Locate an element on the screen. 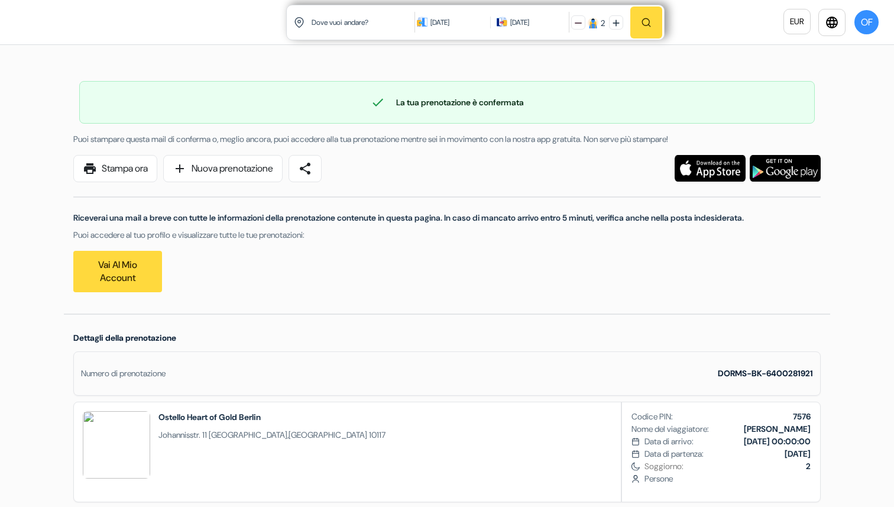  p: Puoi accedere al tuo profilo e visualizzare tutte le tue prenotazioni: is located at coordinates (447, 235).